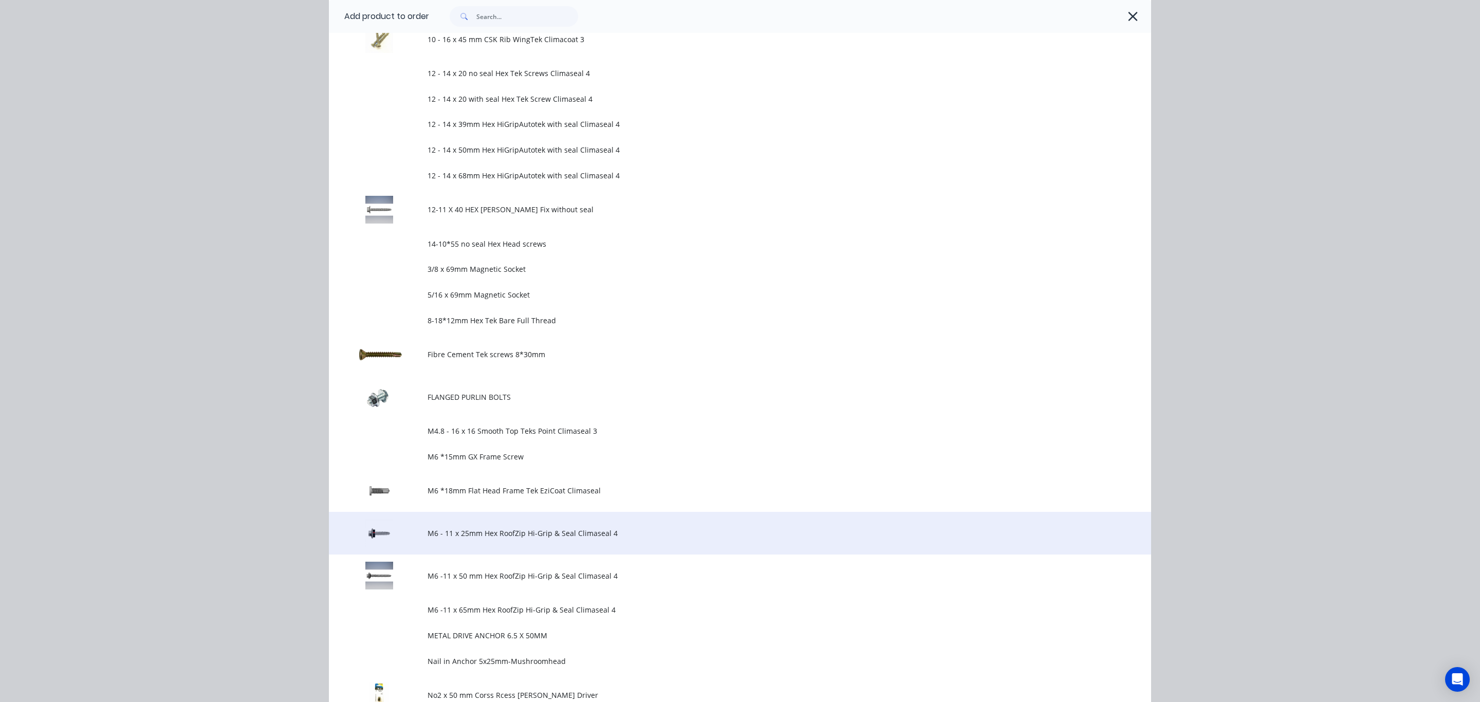  I want to click on span: Fibre Cement Tek screws 8*30mm, so click(717, 354).